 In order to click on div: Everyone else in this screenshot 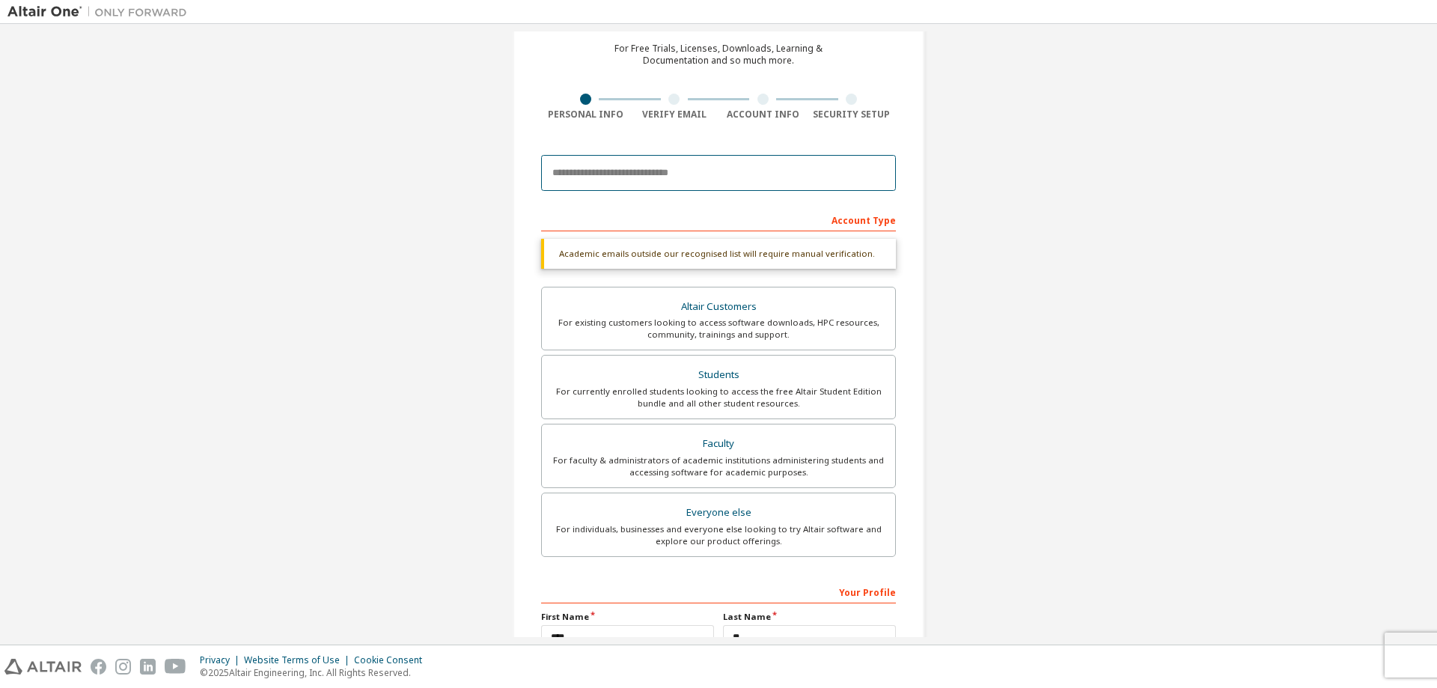, I will do `click(719, 513)`.